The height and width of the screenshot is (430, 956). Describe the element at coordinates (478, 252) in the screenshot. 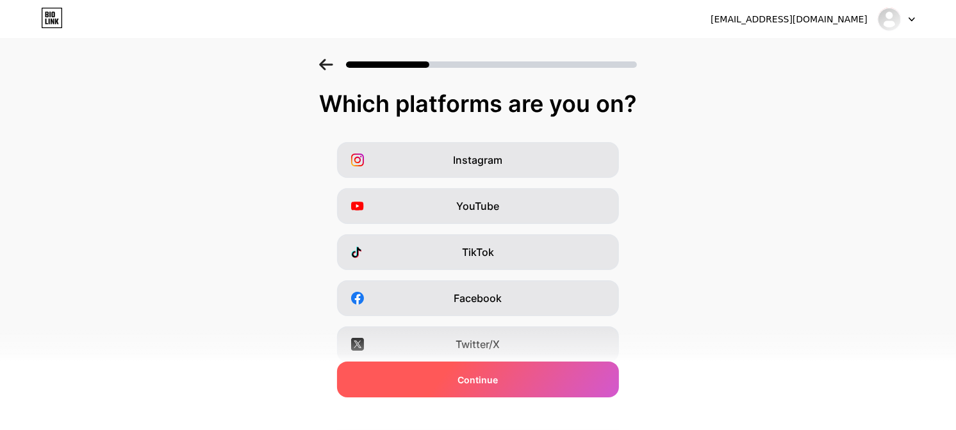

I see `span: TikTok` at that location.